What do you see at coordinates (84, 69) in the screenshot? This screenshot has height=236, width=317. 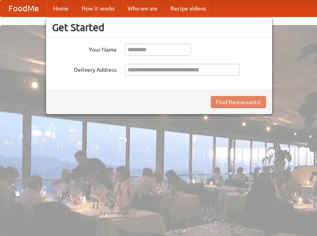 I see `label: Delivery Address` at bounding box center [84, 69].